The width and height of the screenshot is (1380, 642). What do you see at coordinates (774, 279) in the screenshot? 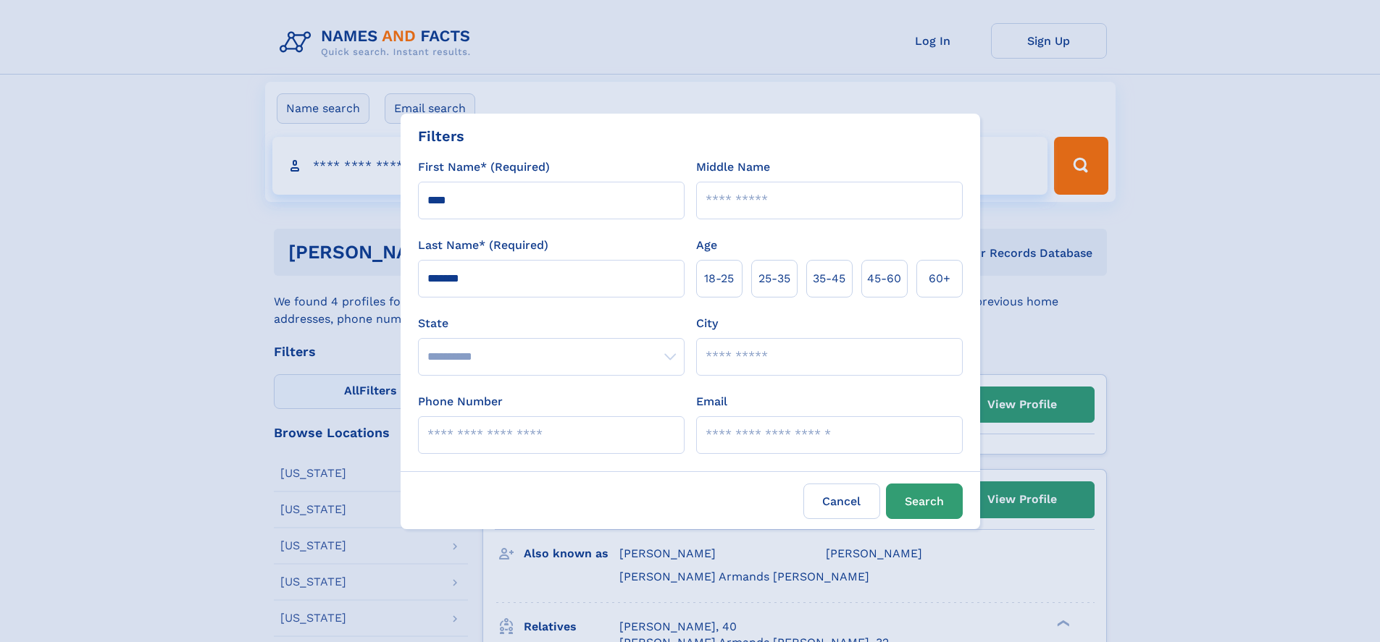
I see `span: 25‑35` at bounding box center [774, 279].